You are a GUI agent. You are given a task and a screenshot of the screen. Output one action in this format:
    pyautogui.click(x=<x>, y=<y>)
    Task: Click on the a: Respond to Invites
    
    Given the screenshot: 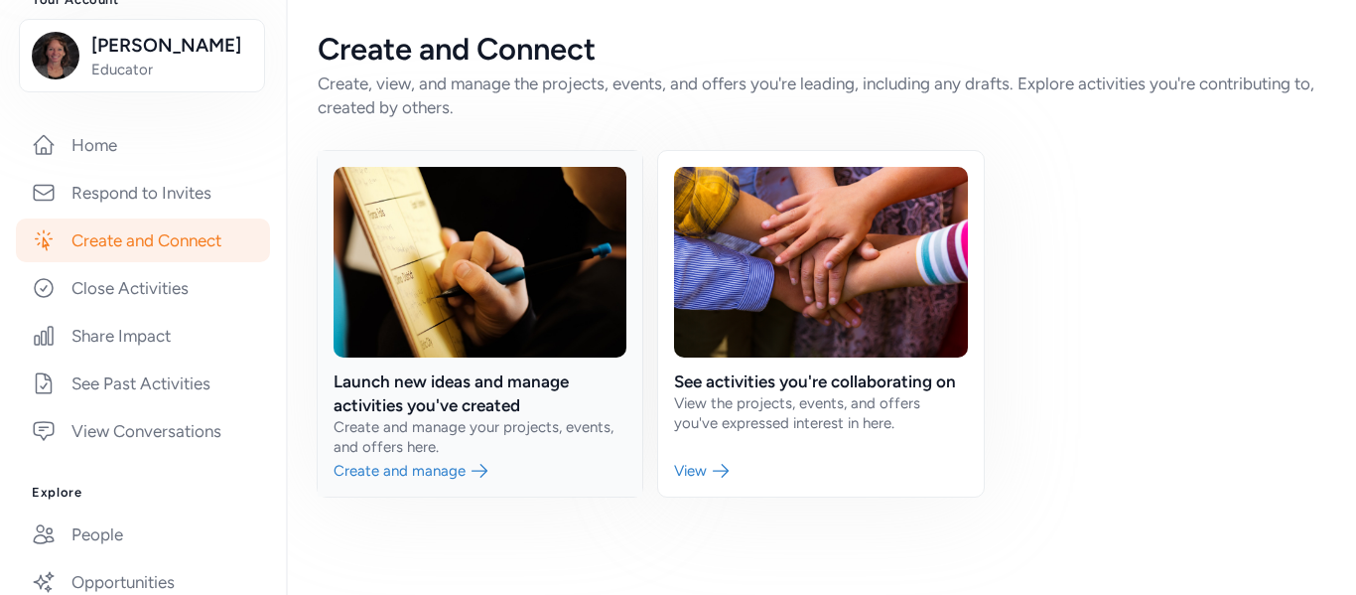 What is the action you would take?
    pyautogui.click(x=143, y=193)
    